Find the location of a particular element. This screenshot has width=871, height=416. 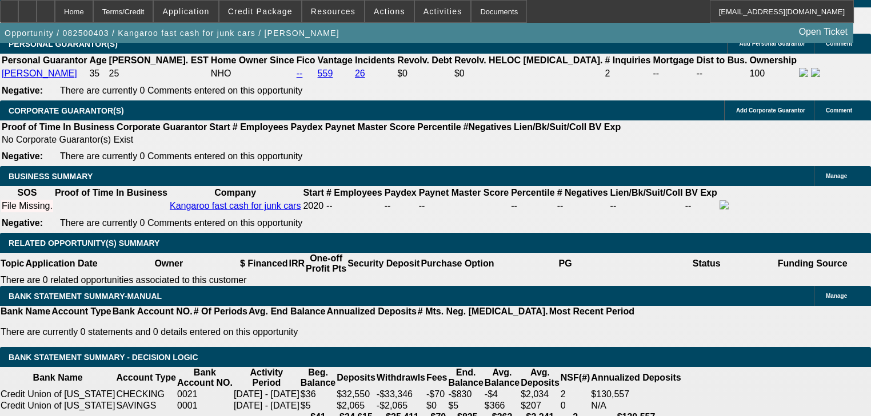

b: # Inquiries is located at coordinates (627, 60).